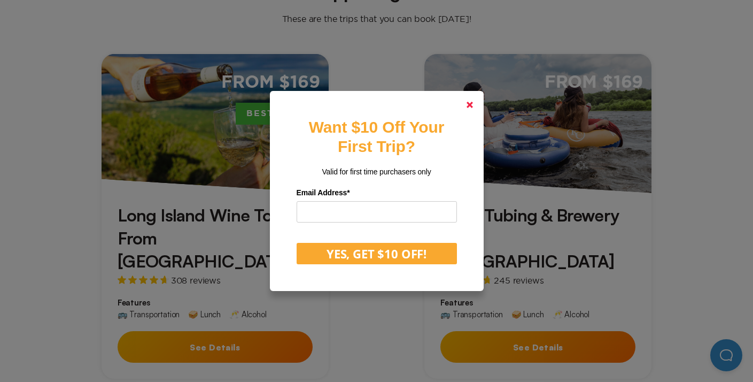  I want to click on a: Close, so click(470, 105).